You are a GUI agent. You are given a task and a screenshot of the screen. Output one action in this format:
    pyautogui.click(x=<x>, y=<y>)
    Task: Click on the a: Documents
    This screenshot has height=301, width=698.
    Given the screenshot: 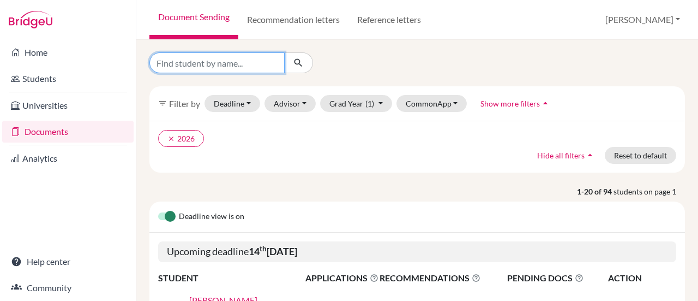 What is the action you would take?
    pyautogui.click(x=68, y=131)
    